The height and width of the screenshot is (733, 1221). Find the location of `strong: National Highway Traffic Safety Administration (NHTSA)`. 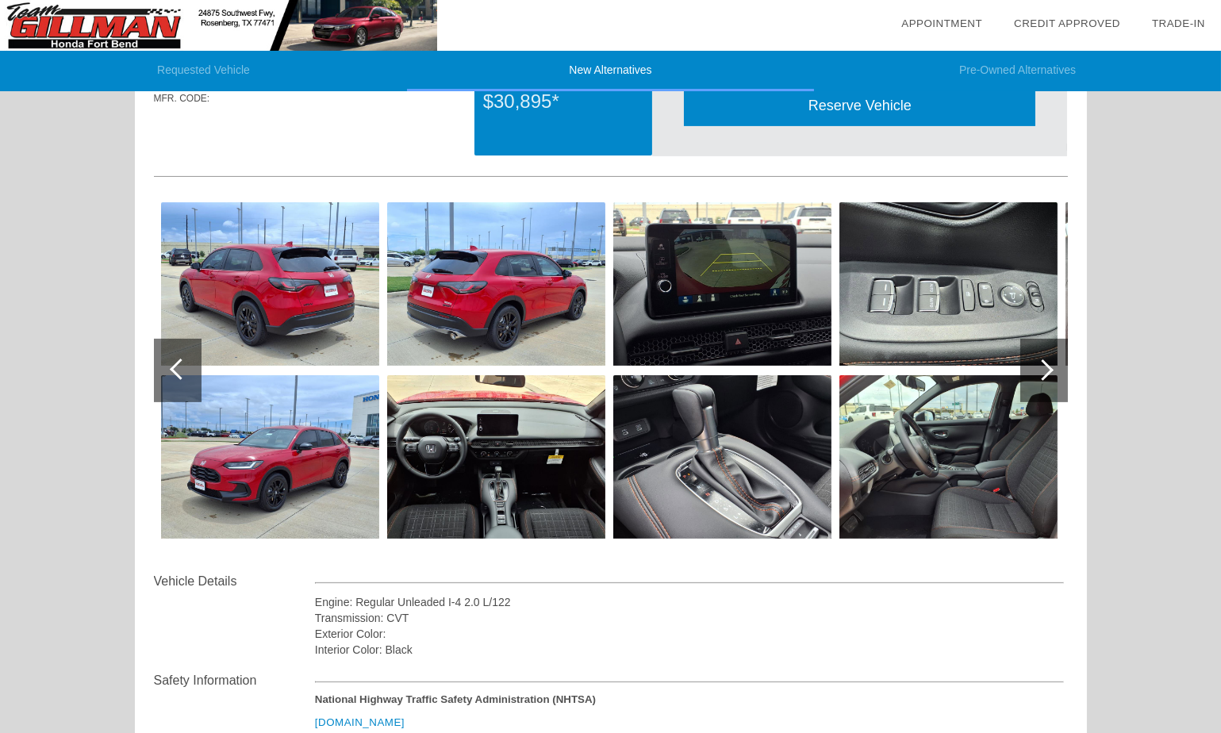

strong: National Highway Traffic Safety Administration (NHTSA) is located at coordinates (455, 699).